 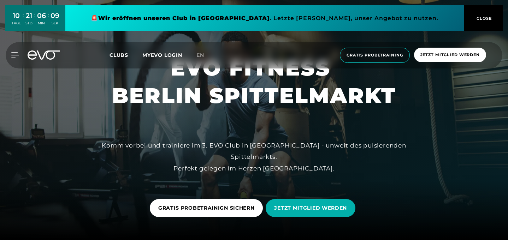 I want to click on a: MYEVO LOGIN, so click(x=162, y=55).